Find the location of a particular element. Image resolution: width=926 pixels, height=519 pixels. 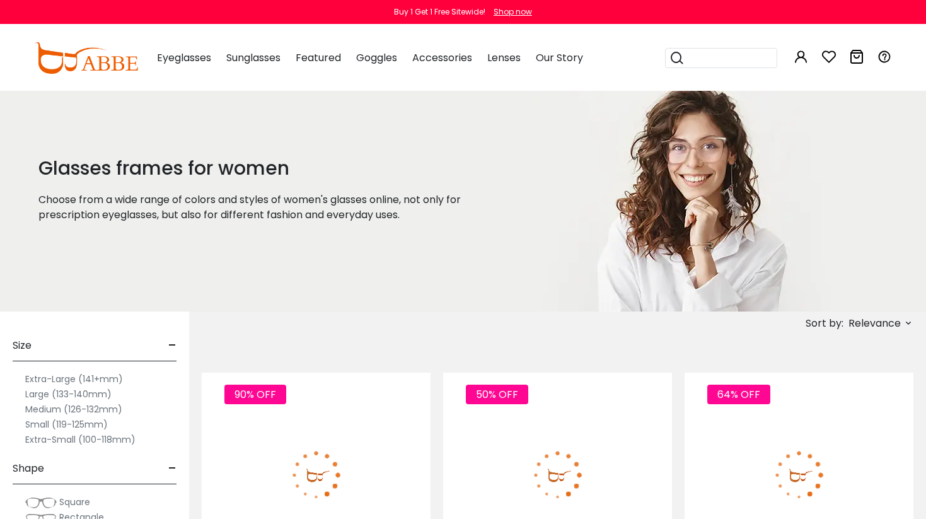

div: Buy 1 Get 1 Free Sitewide! is located at coordinates (439, 12).